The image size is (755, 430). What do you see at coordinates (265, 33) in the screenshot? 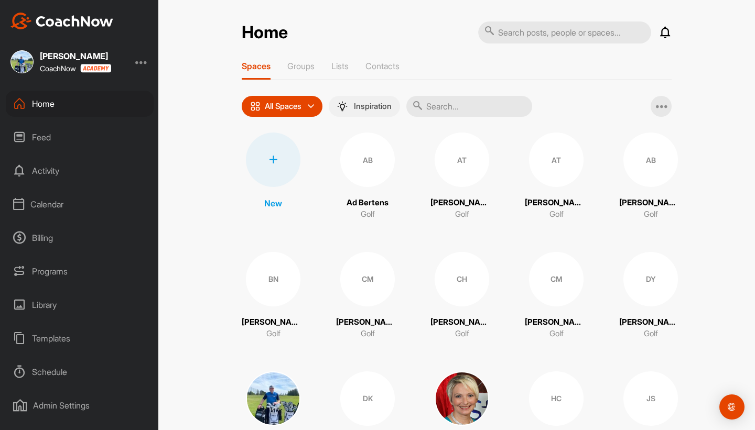
I see `h2: Home` at bounding box center [265, 33].